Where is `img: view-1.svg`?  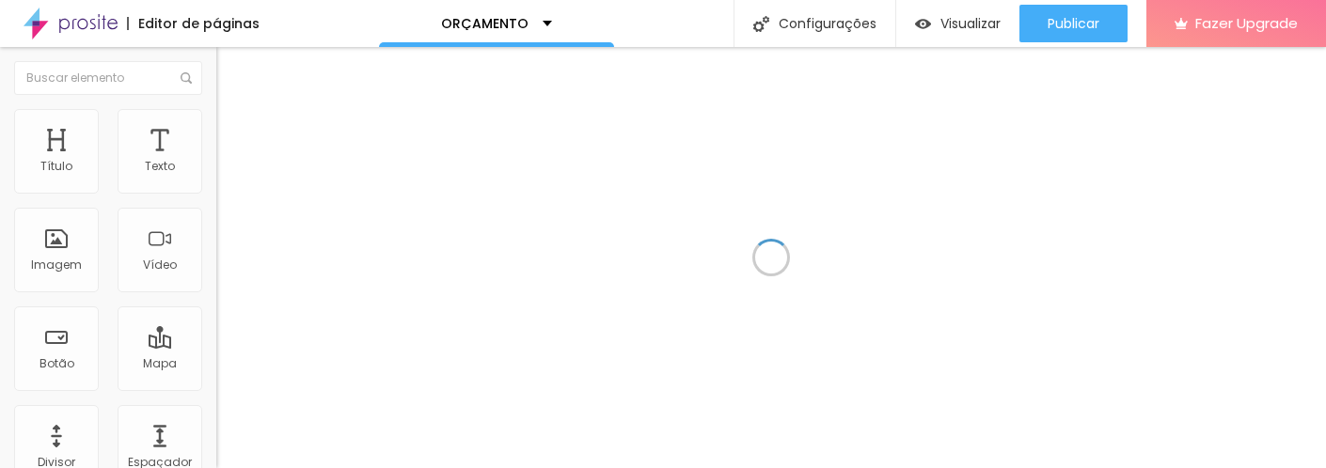 img: view-1.svg is located at coordinates (922, 24).